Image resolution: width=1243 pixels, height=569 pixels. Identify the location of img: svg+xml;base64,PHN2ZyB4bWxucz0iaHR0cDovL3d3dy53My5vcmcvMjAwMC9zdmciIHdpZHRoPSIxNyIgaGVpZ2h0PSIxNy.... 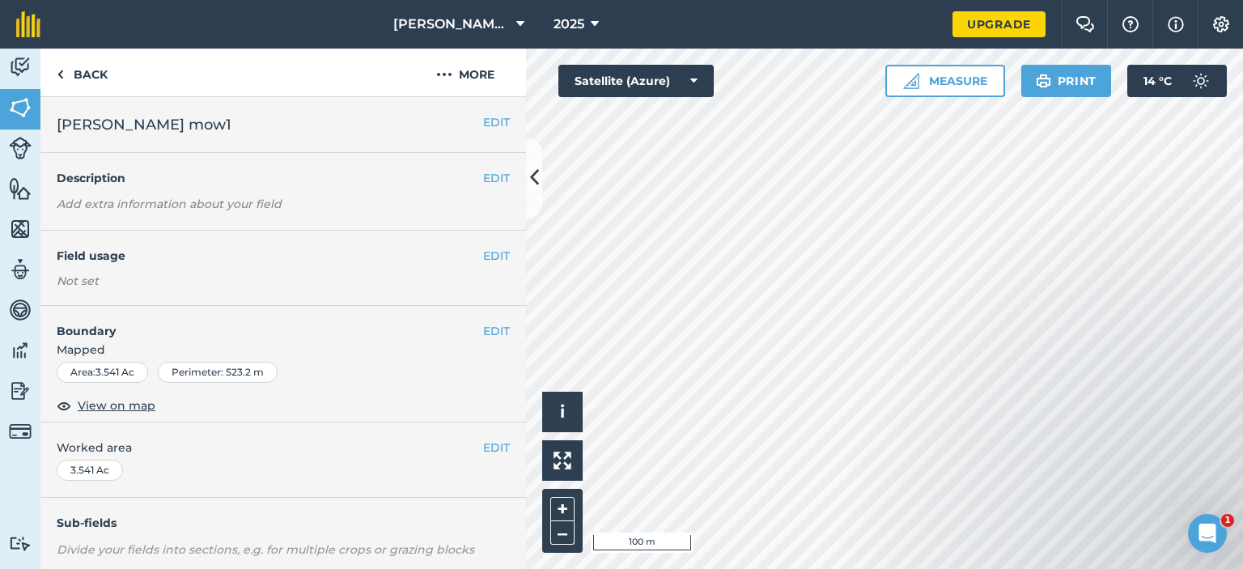
(1176, 24).